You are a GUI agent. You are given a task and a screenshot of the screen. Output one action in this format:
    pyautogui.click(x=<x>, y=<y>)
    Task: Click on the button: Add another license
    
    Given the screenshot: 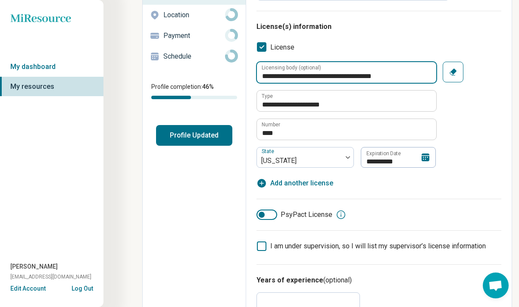 What is the action you would take?
    pyautogui.click(x=295, y=183)
    